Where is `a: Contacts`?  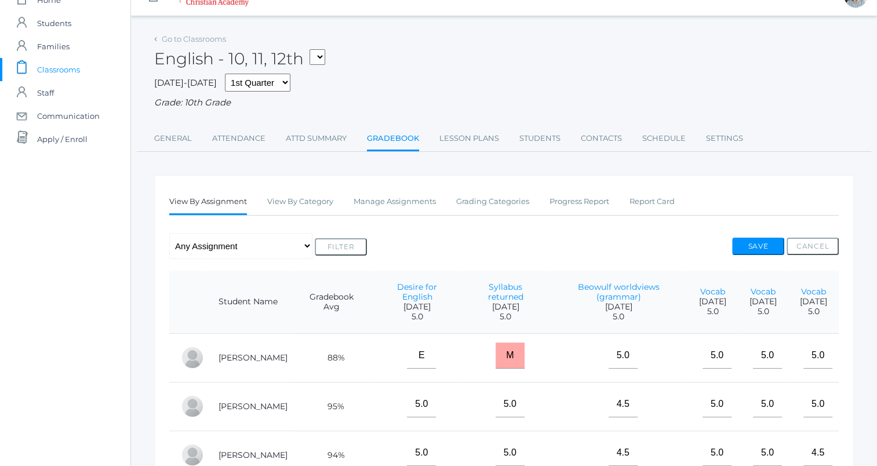 a: Contacts is located at coordinates (601, 139).